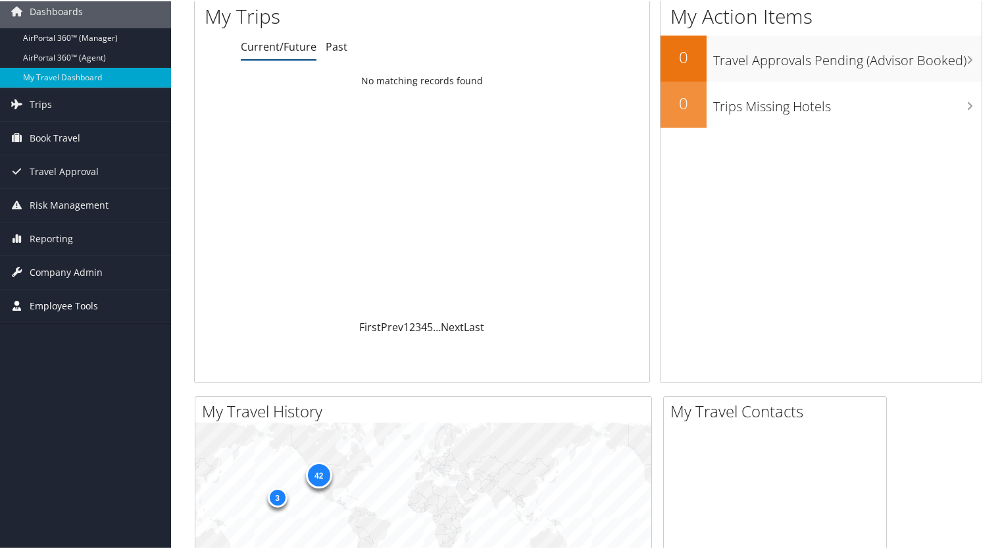  Describe the element at coordinates (392, 326) in the screenshot. I see `a: Prev` at that location.